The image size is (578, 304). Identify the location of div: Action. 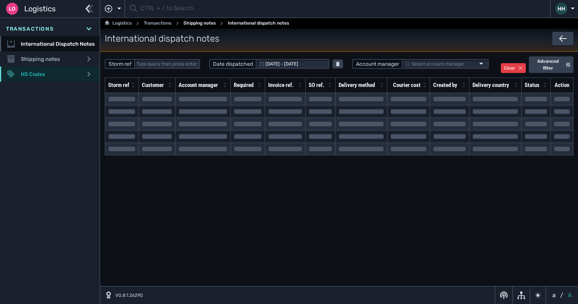
(562, 85).